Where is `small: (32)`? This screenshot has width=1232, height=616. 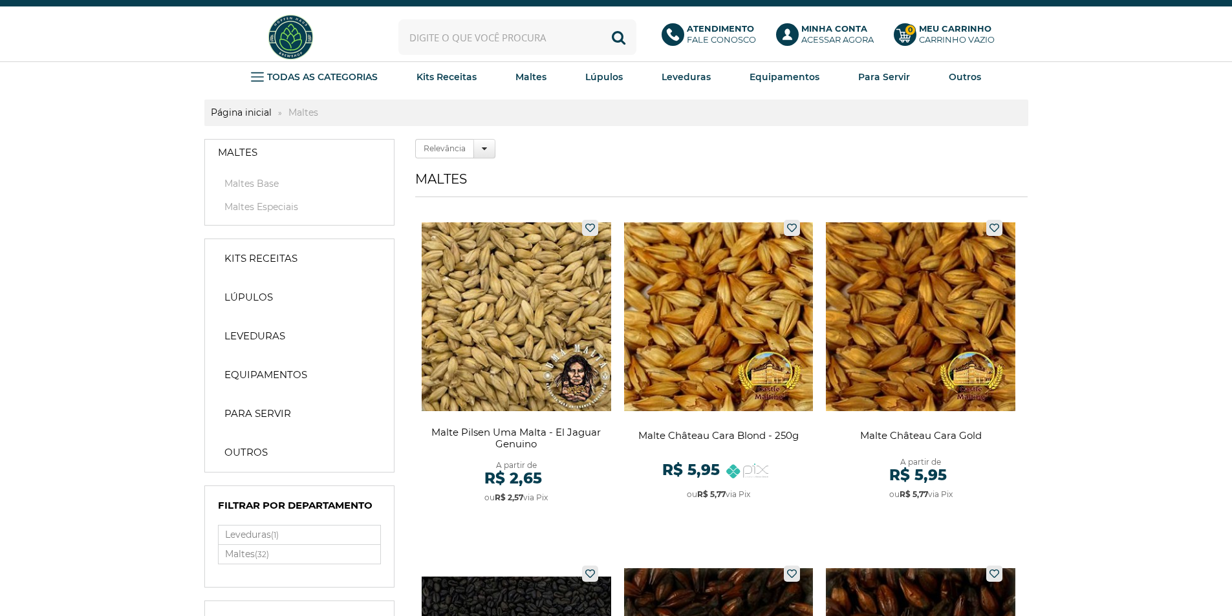 small: (32) is located at coordinates (262, 554).